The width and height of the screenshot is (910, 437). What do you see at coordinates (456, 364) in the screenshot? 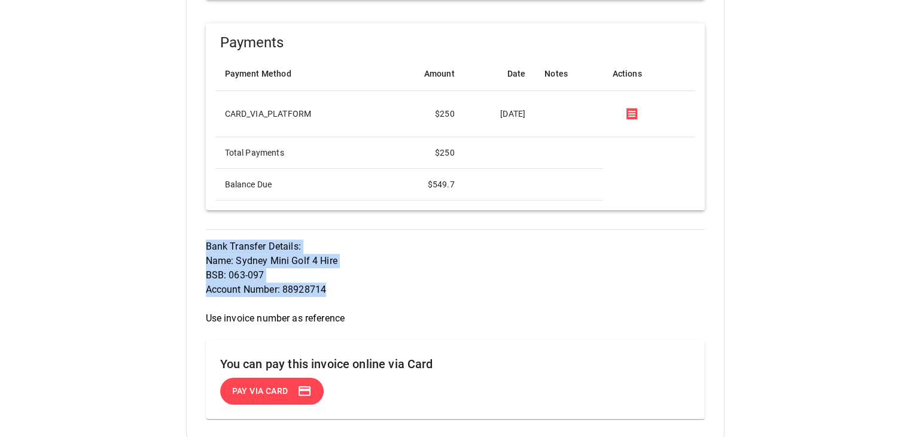
I see `h6: You can pay this invoice online via Card` at bounding box center [456, 364].